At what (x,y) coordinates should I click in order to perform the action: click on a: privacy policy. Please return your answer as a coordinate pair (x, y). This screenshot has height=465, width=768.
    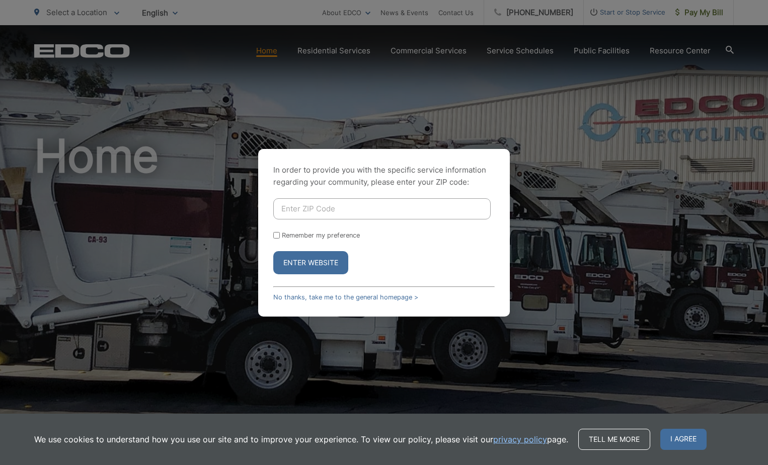
    Looking at the image, I should click on (520, 439).